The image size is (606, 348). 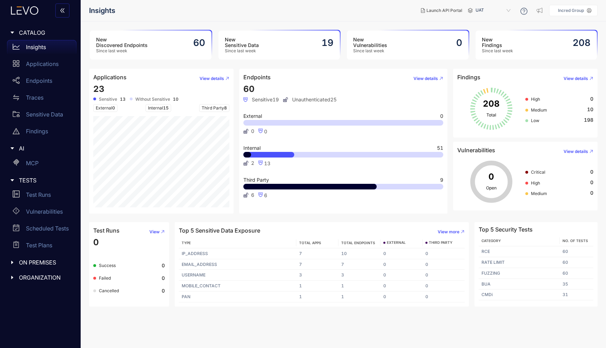 What do you see at coordinates (16, 97) in the screenshot?
I see `span: swap` at bounding box center [16, 97].